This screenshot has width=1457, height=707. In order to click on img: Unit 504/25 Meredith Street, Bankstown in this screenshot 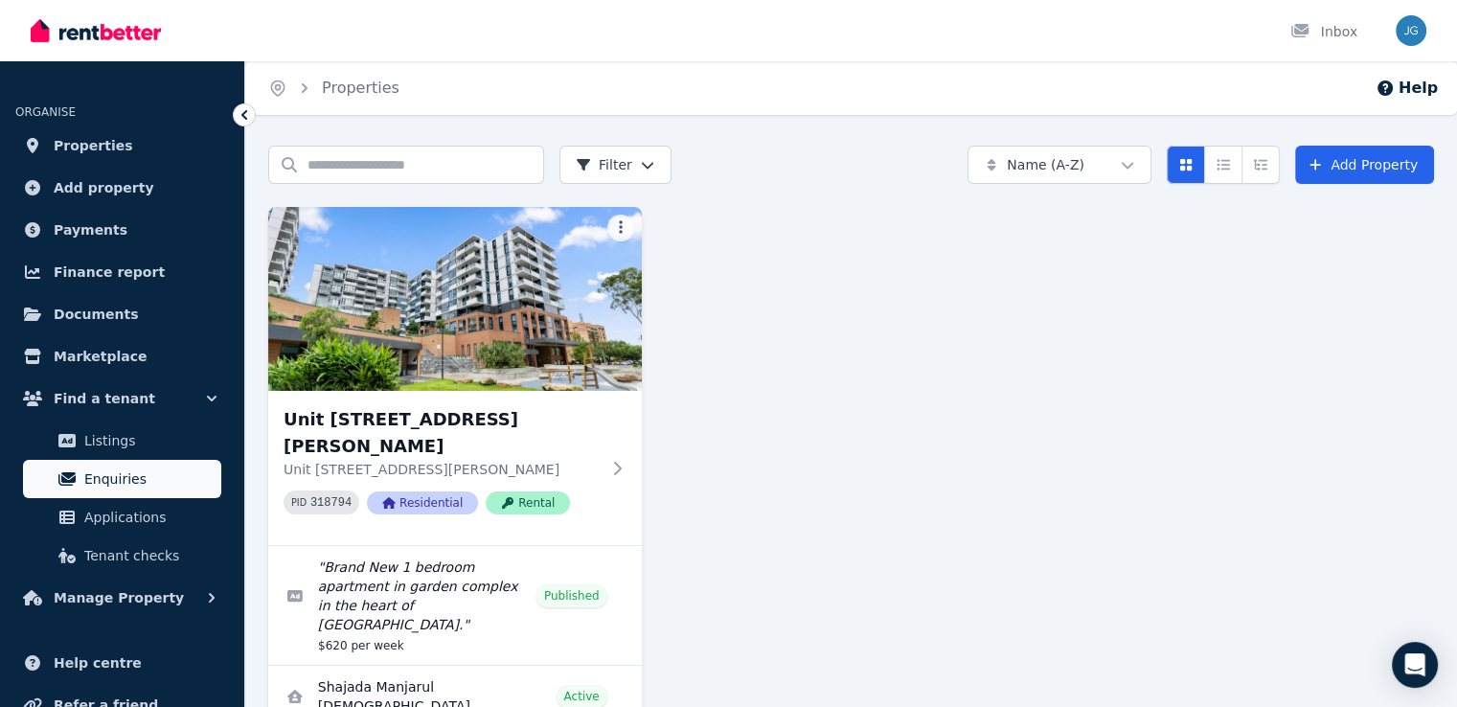, I will do `click(455, 299)`.